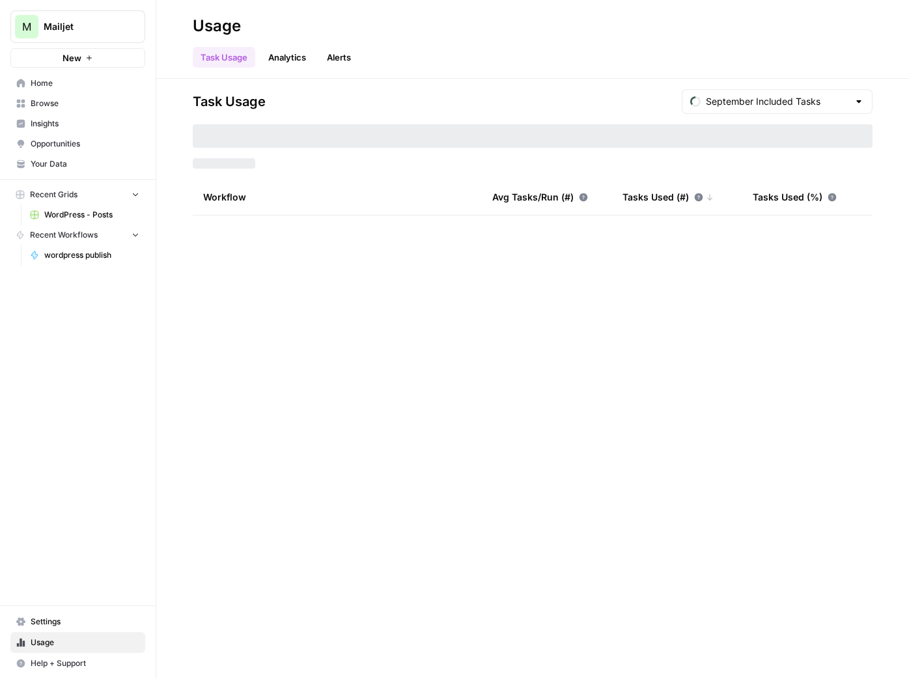 The width and height of the screenshot is (909, 679). I want to click on span: wordpress publish, so click(92, 255).